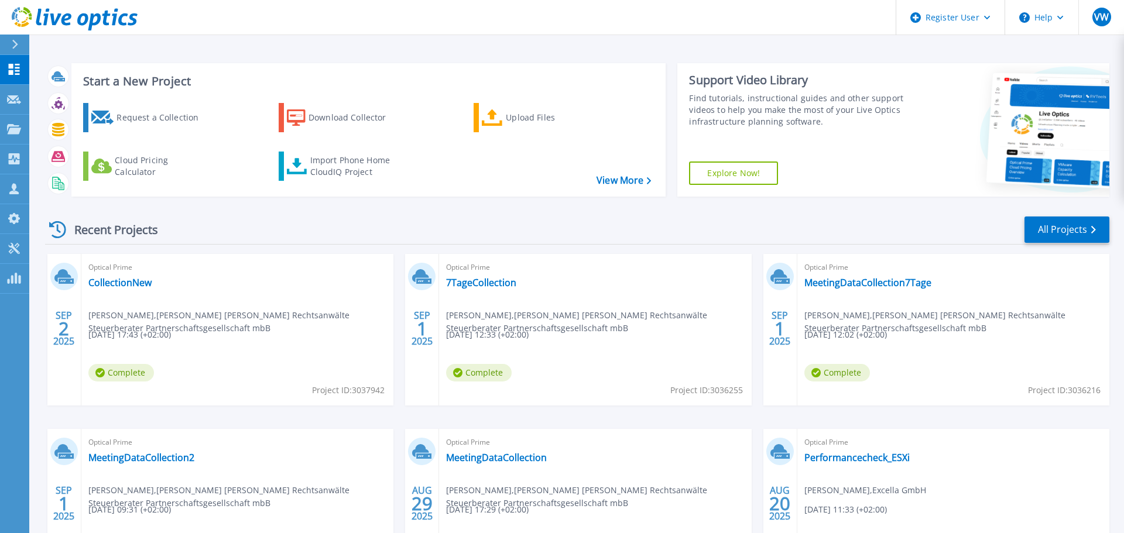  Describe the element at coordinates (1101, 17) in the screenshot. I see `span: VW` at that location.